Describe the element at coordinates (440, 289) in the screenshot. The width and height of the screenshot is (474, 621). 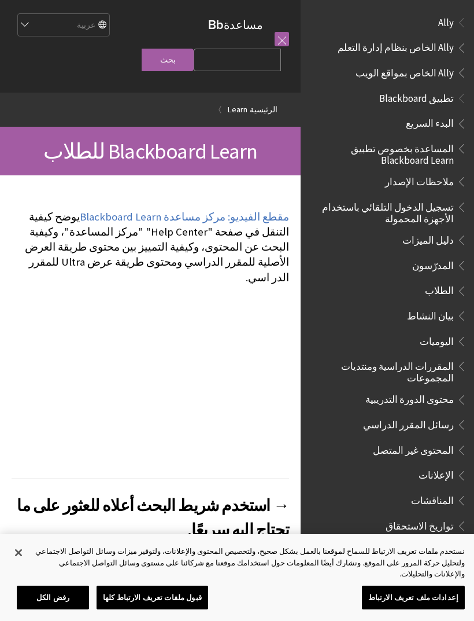
I see `span: الطلاب` at that location.